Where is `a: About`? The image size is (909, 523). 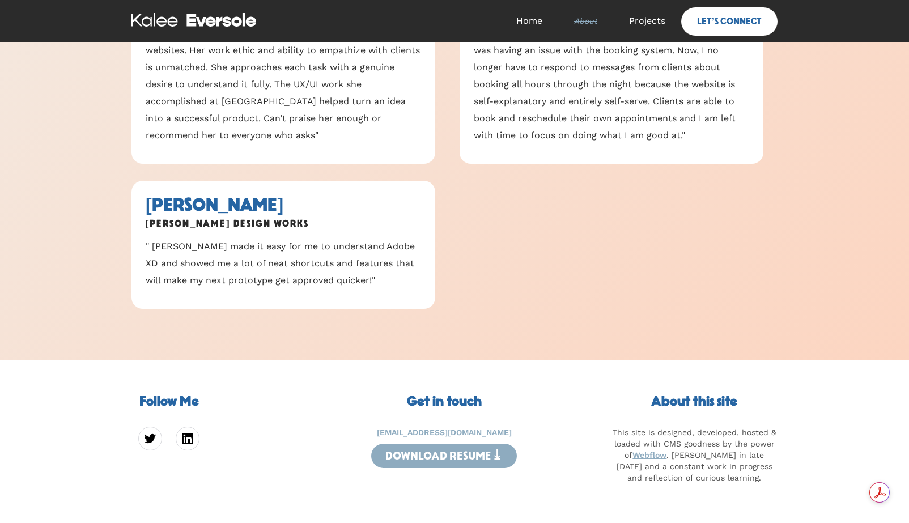 a: About is located at coordinates (585, 21).